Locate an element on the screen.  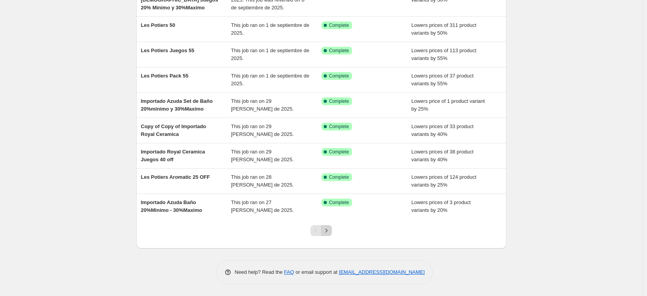
span: Lowers prices of 311 product variants by 50% is located at coordinates (443, 29).